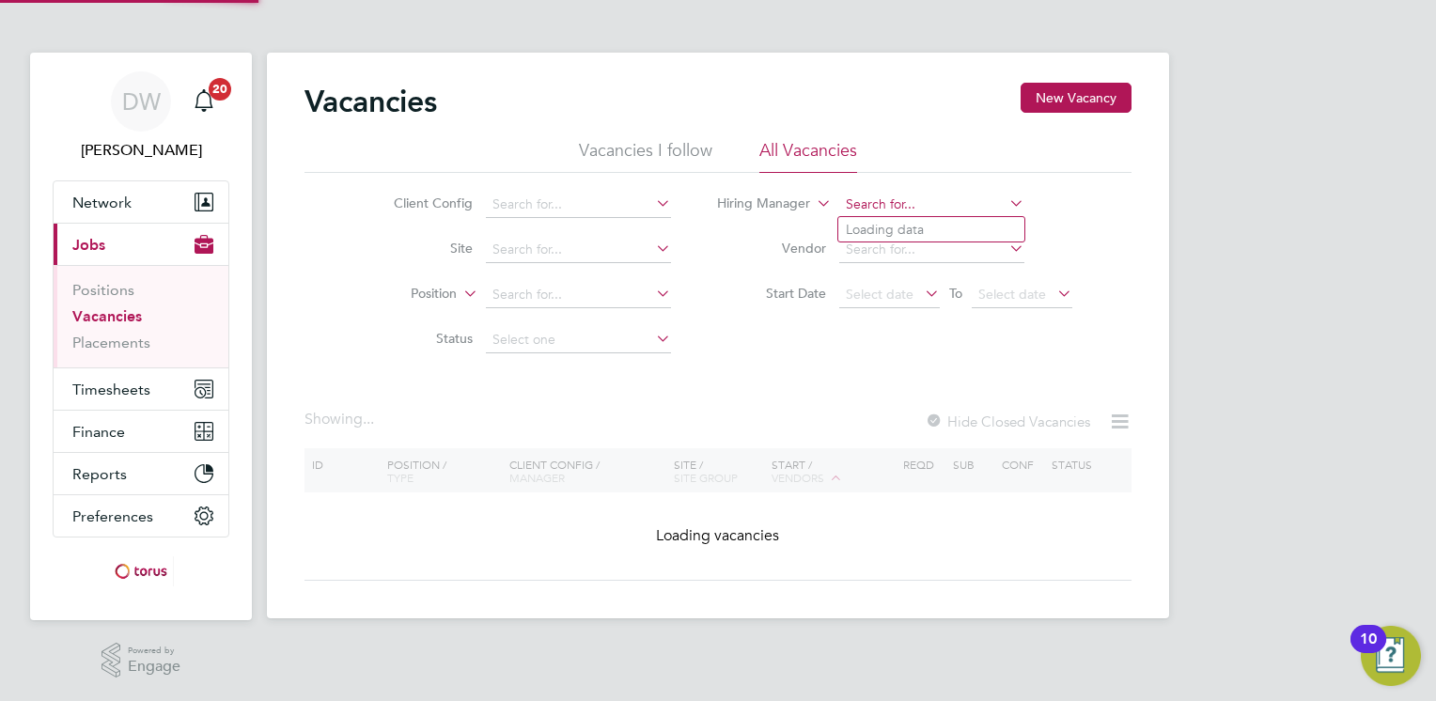 This screenshot has height=701, width=1436. What do you see at coordinates (370, 101) in the screenshot?
I see `h2: Vacancies` at bounding box center [370, 101].